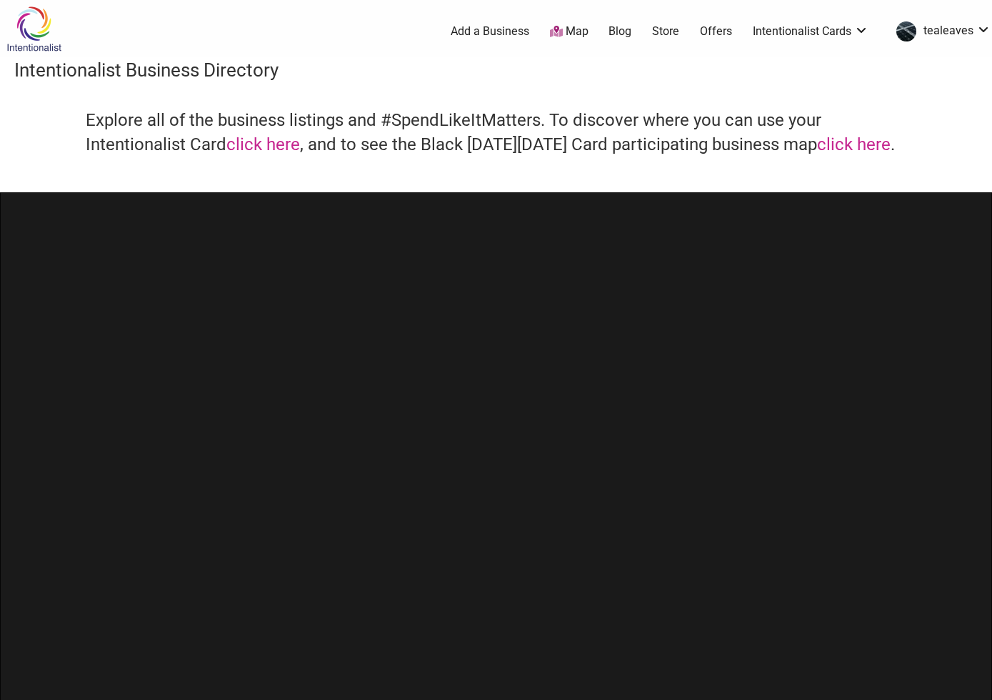 The width and height of the screenshot is (992, 700). I want to click on h3: Intentionalist Business Directory, so click(496, 70).